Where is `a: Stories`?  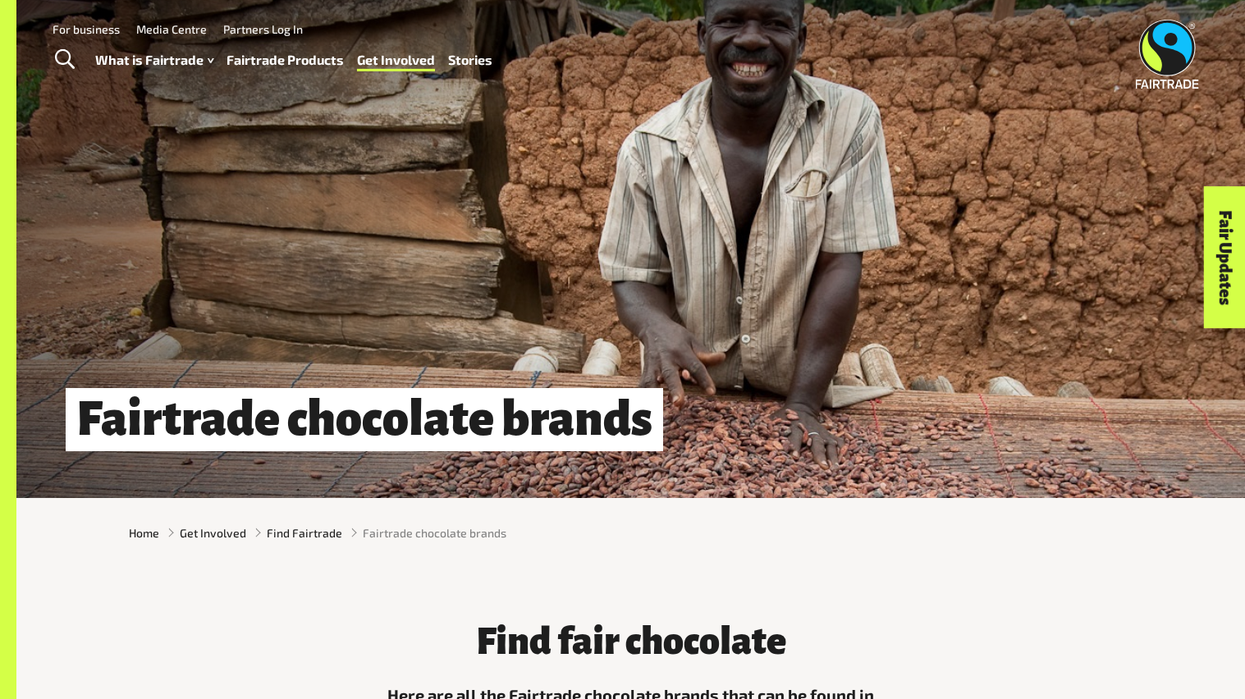 a: Stories is located at coordinates (470, 60).